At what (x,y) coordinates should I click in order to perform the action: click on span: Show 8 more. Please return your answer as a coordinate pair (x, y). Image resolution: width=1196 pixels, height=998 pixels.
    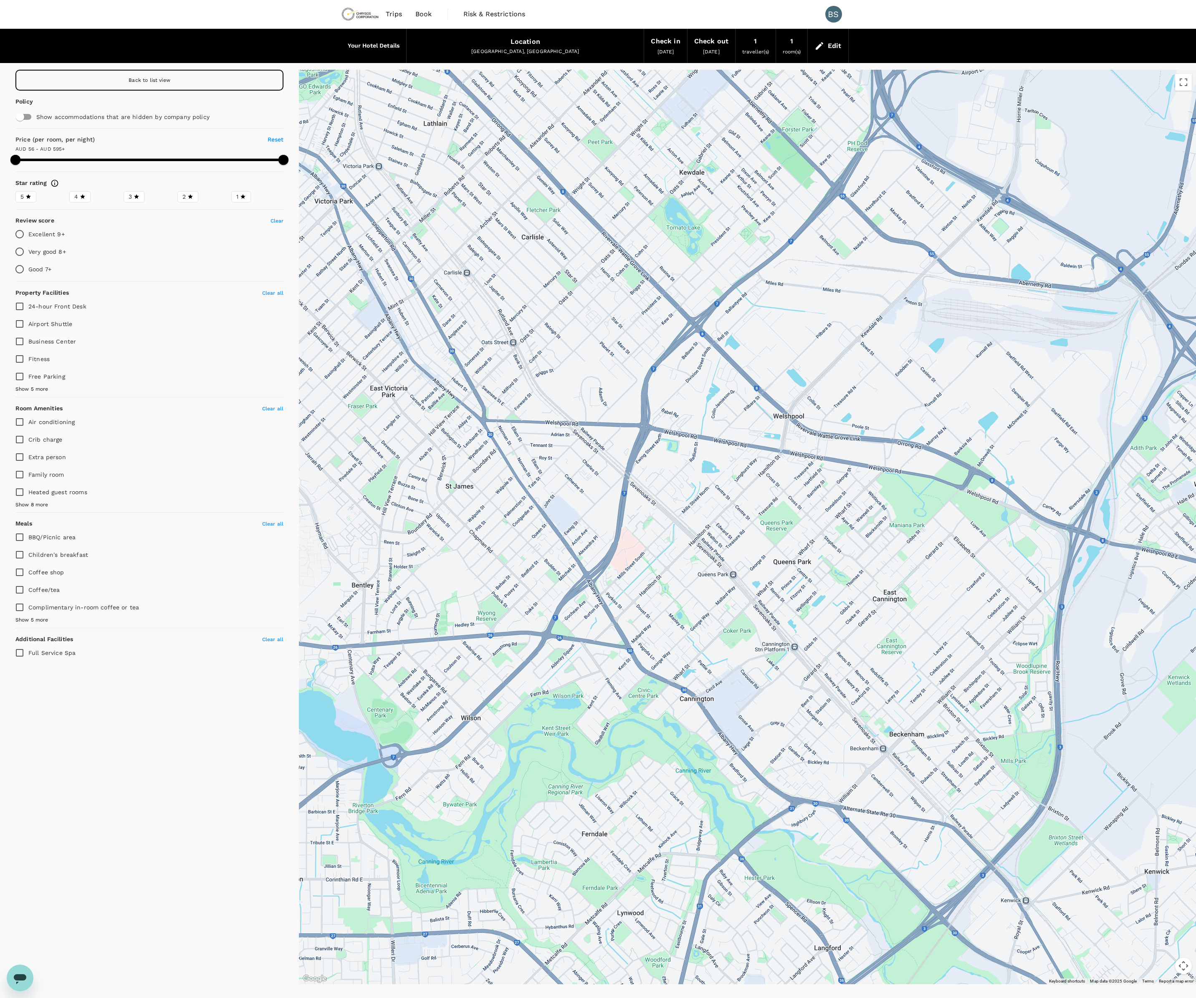
    Looking at the image, I should click on (32, 505).